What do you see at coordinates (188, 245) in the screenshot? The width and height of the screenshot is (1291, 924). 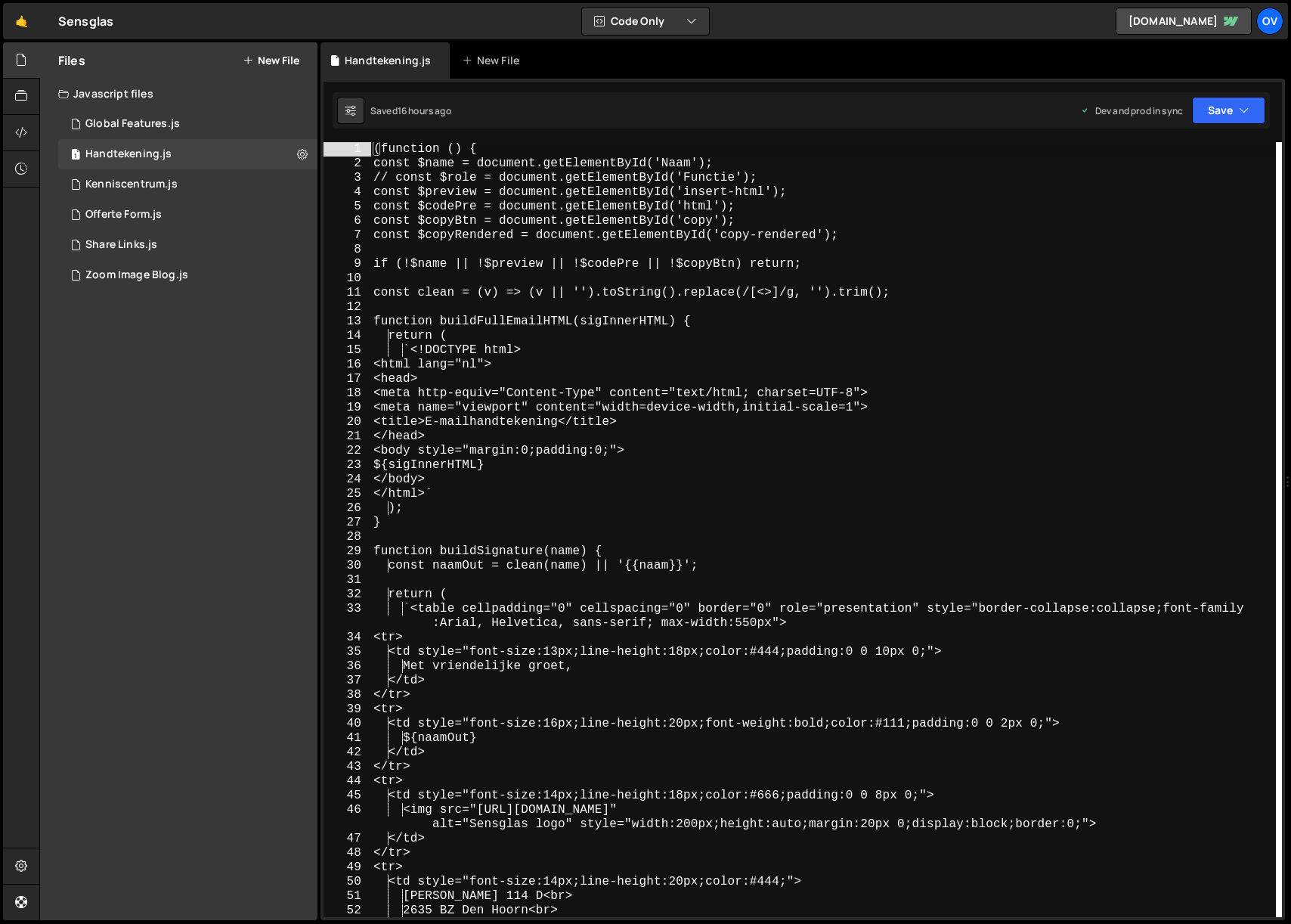 I see `div: 15490/44023.js` at bounding box center [188, 245].